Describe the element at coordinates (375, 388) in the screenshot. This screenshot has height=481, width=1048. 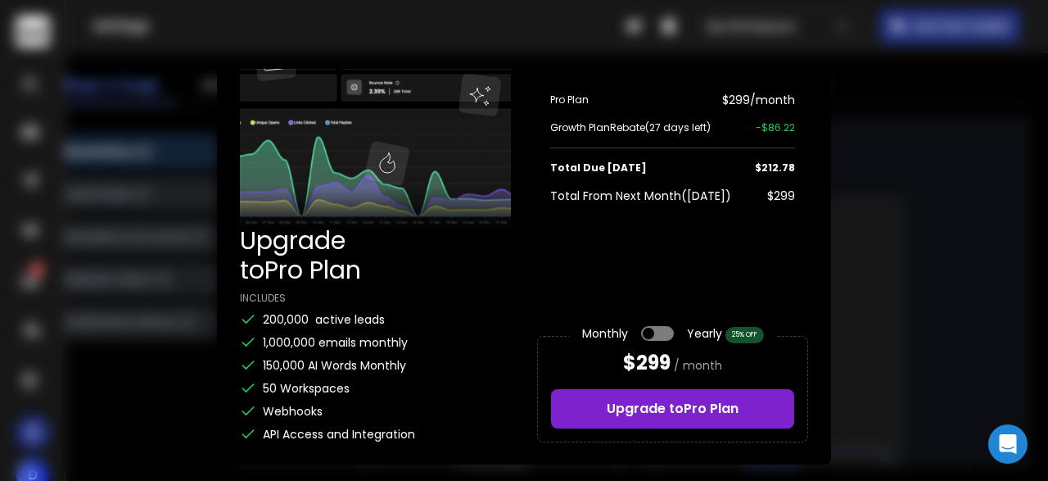
I see `li: 50 Workspaces` at that location.